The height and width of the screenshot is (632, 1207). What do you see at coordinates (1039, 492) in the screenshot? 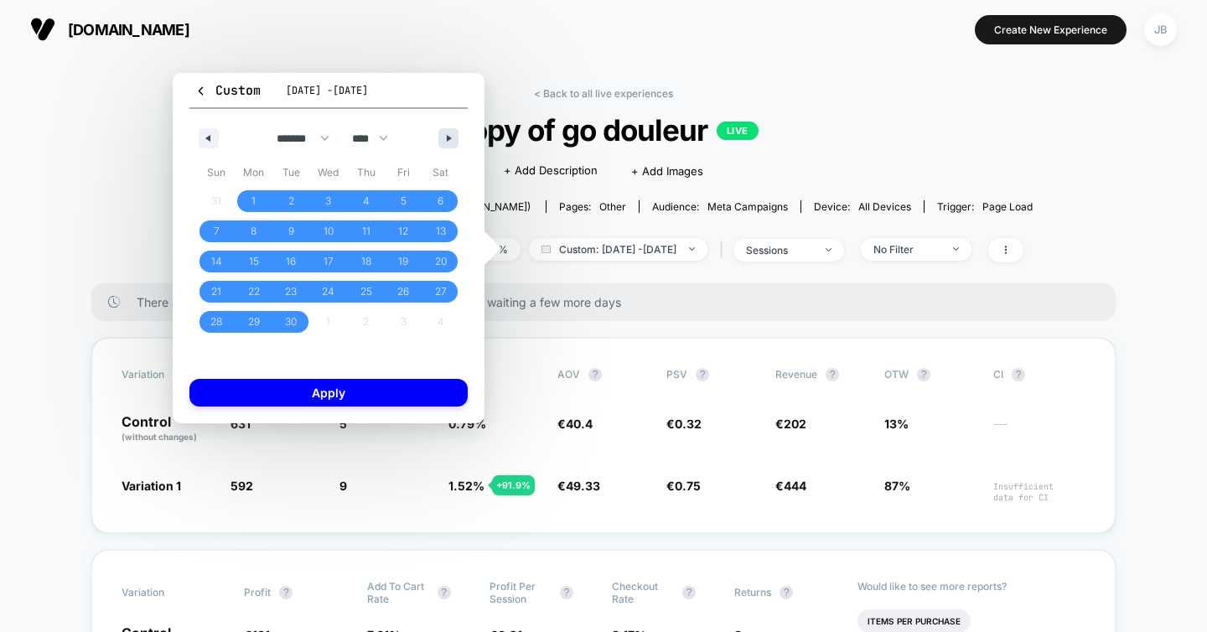
I see `span: Insufficient data for CI` at bounding box center [1039, 492].